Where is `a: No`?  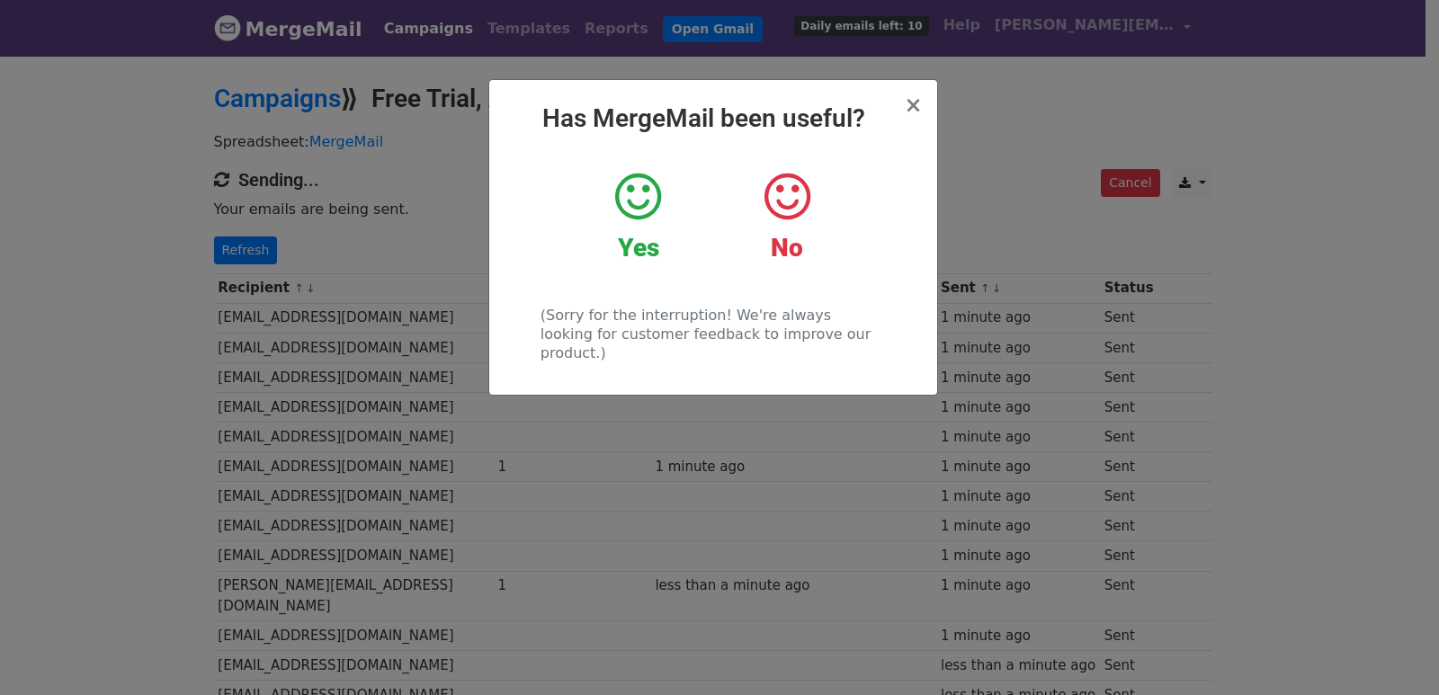
a: No is located at coordinates (786, 217).